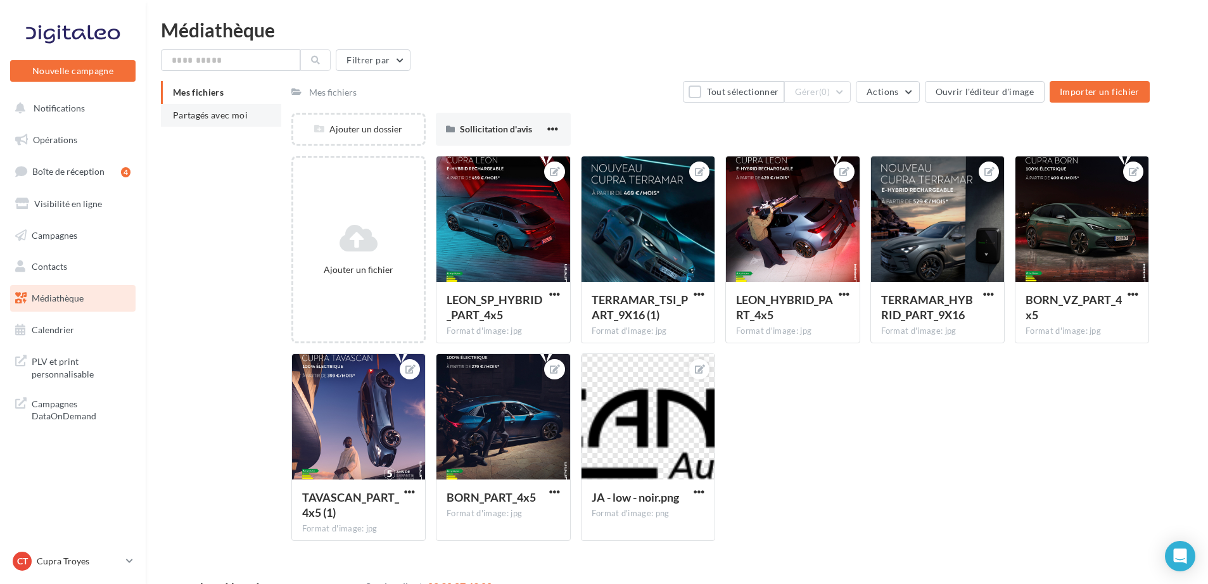  I want to click on a: Campagnes, so click(73, 236).